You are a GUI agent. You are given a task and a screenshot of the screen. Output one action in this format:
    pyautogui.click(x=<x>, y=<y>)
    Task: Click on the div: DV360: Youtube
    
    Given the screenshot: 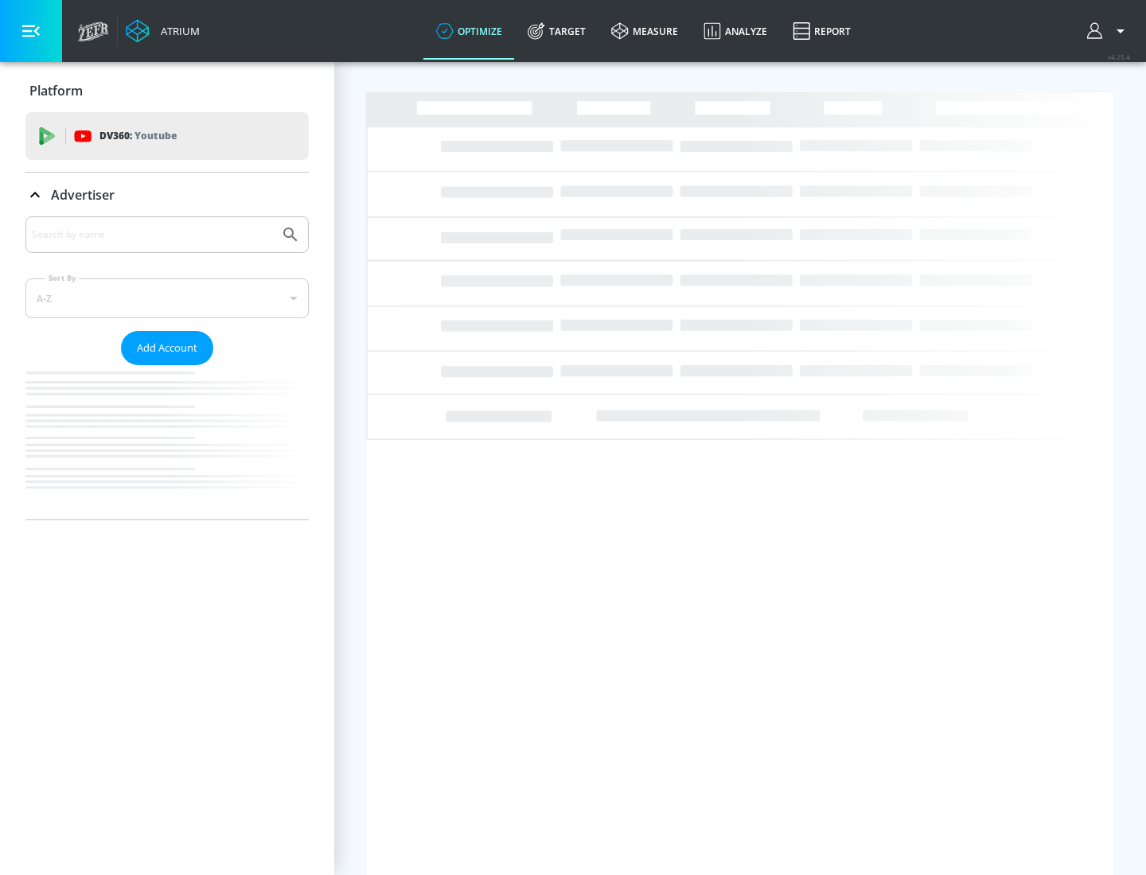 What is the action you would take?
    pyautogui.click(x=167, y=136)
    